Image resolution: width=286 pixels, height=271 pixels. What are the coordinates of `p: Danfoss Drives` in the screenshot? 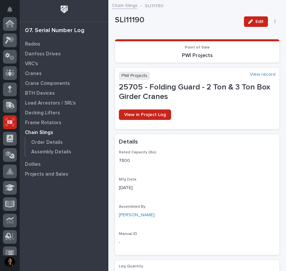 It's located at (43, 54).